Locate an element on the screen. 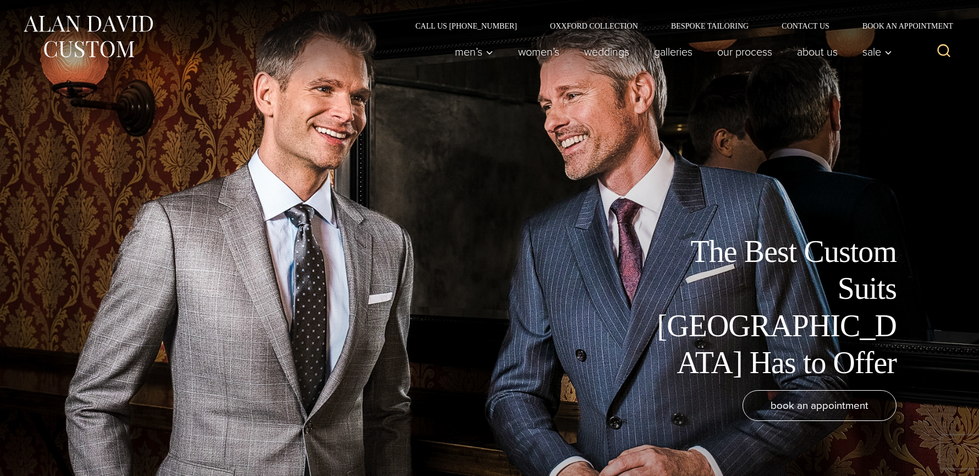  a: Oxxford Collection is located at coordinates (594, 26).